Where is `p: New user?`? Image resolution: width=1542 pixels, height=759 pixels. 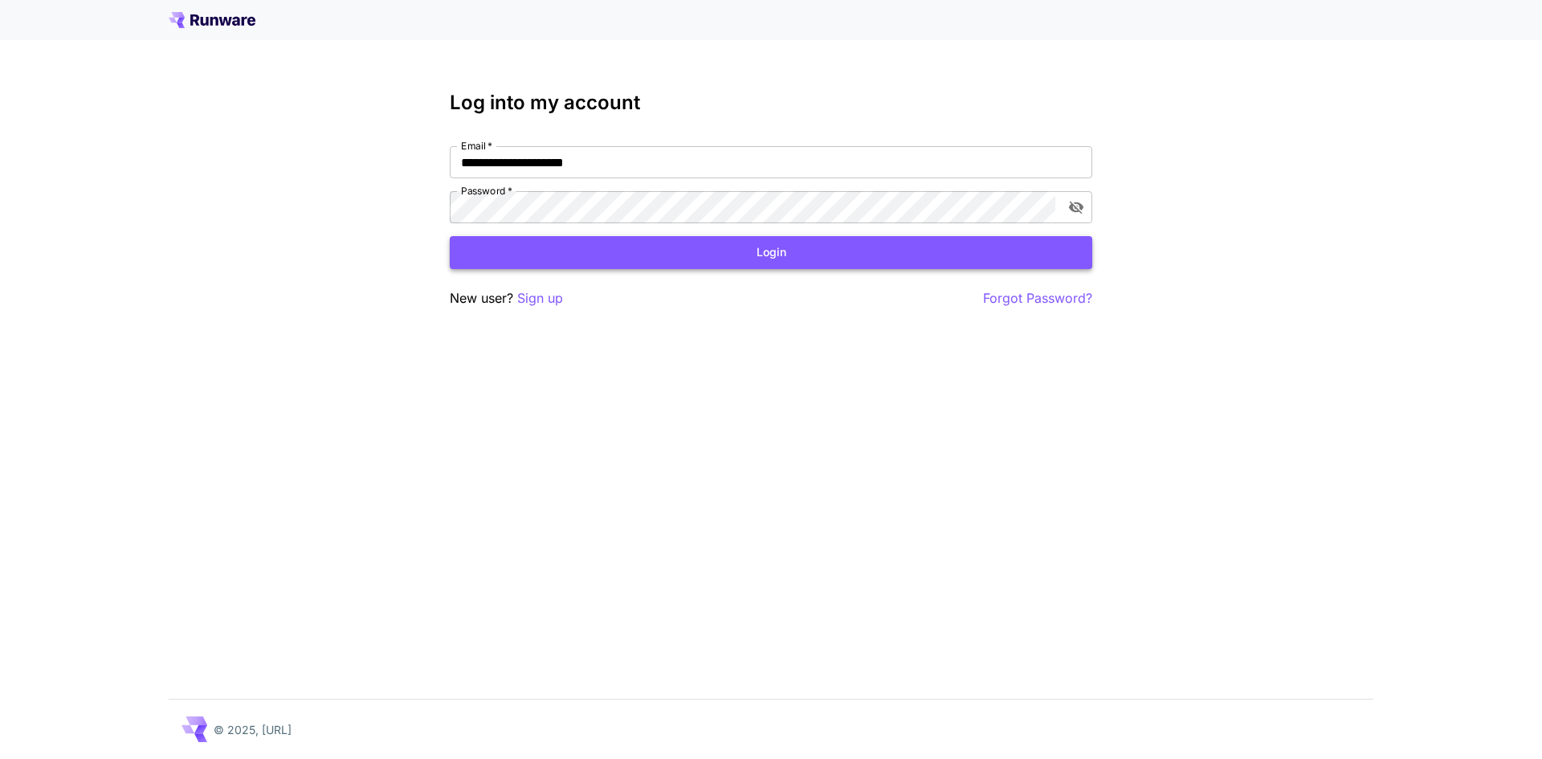
p: New user? is located at coordinates (506, 298).